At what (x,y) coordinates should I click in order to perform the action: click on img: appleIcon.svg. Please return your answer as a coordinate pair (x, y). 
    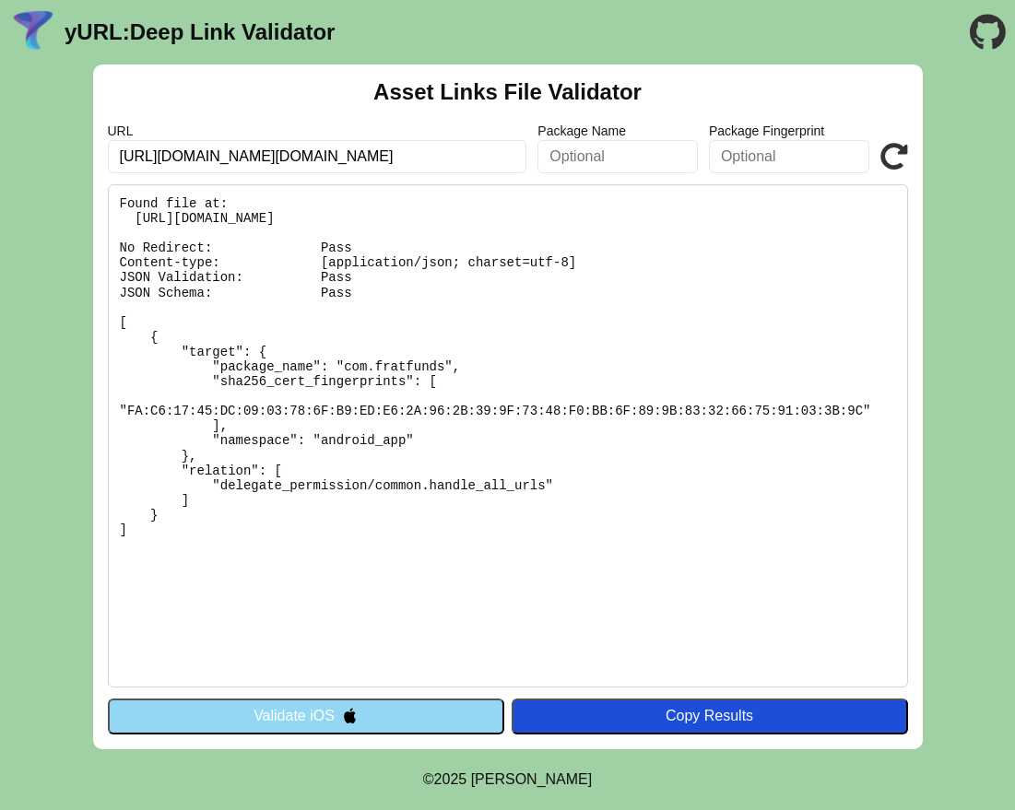
    Looking at the image, I should click on (349, 715).